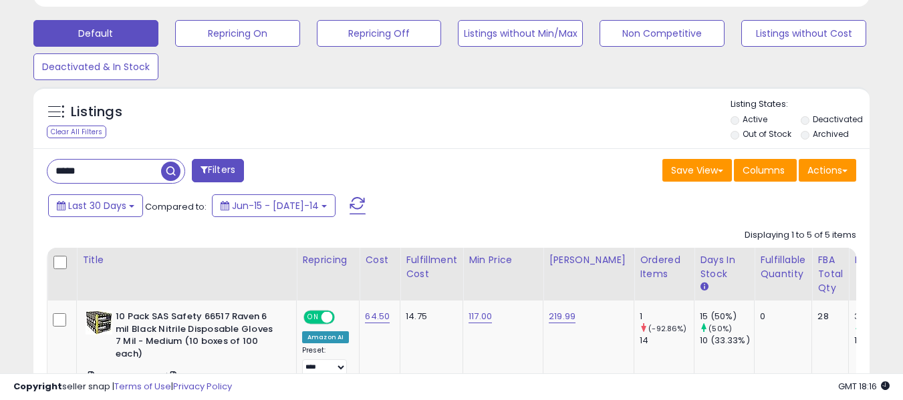 The height and width of the screenshot is (400, 903). Describe the element at coordinates (803, 33) in the screenshot. I see `button: Listings without Cost` at that location.